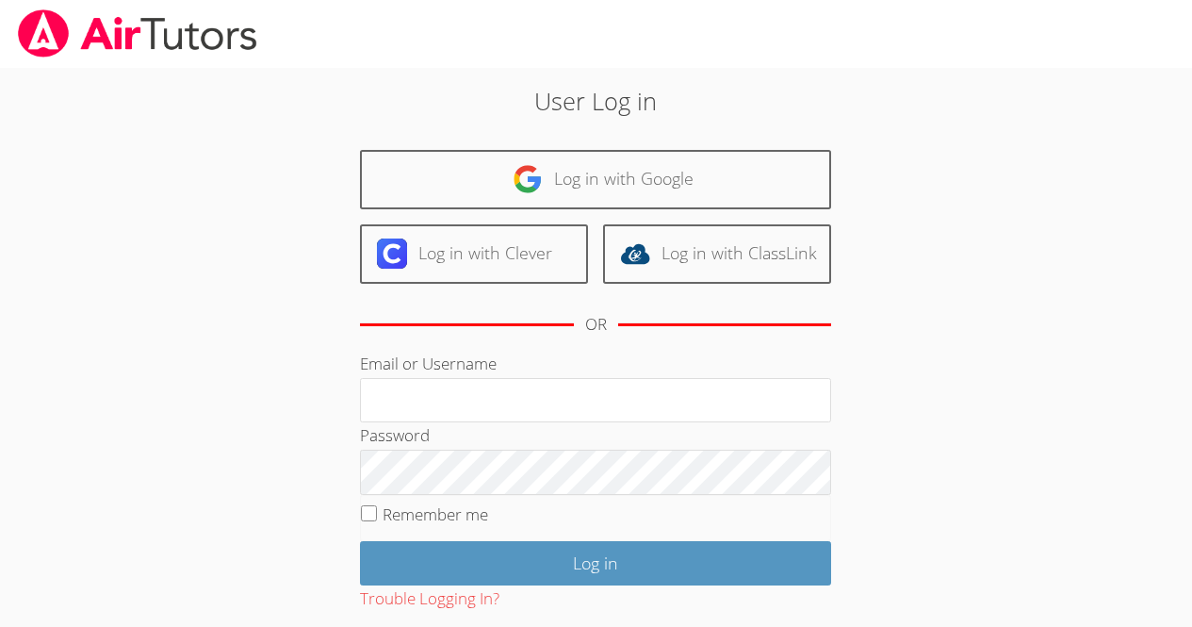  What do you see at coordinates (596, 179) in the screenshot?
I see `a: Log in with Google` at bounding box center [596, 179].